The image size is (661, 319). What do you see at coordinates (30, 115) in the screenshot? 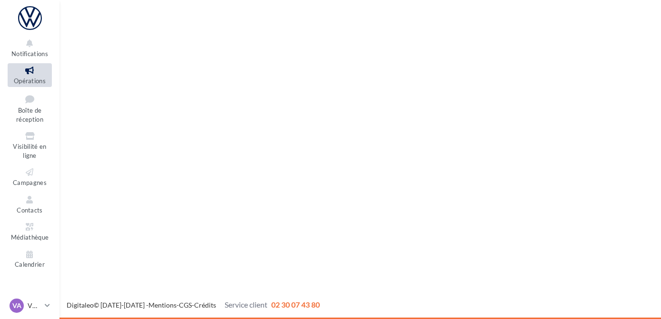
I see `span: Boîte de réception` at bounding box center [30, 115].